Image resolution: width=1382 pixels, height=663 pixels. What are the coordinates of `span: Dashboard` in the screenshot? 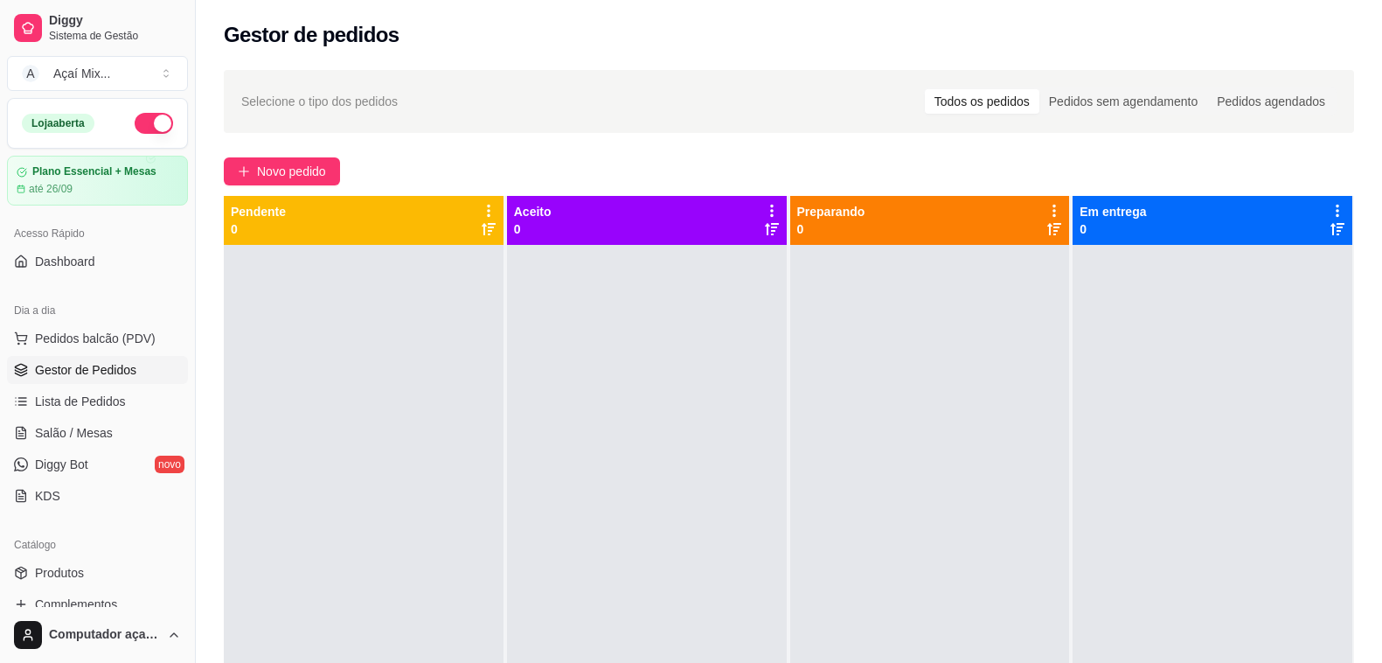 It's located at (65, 261).